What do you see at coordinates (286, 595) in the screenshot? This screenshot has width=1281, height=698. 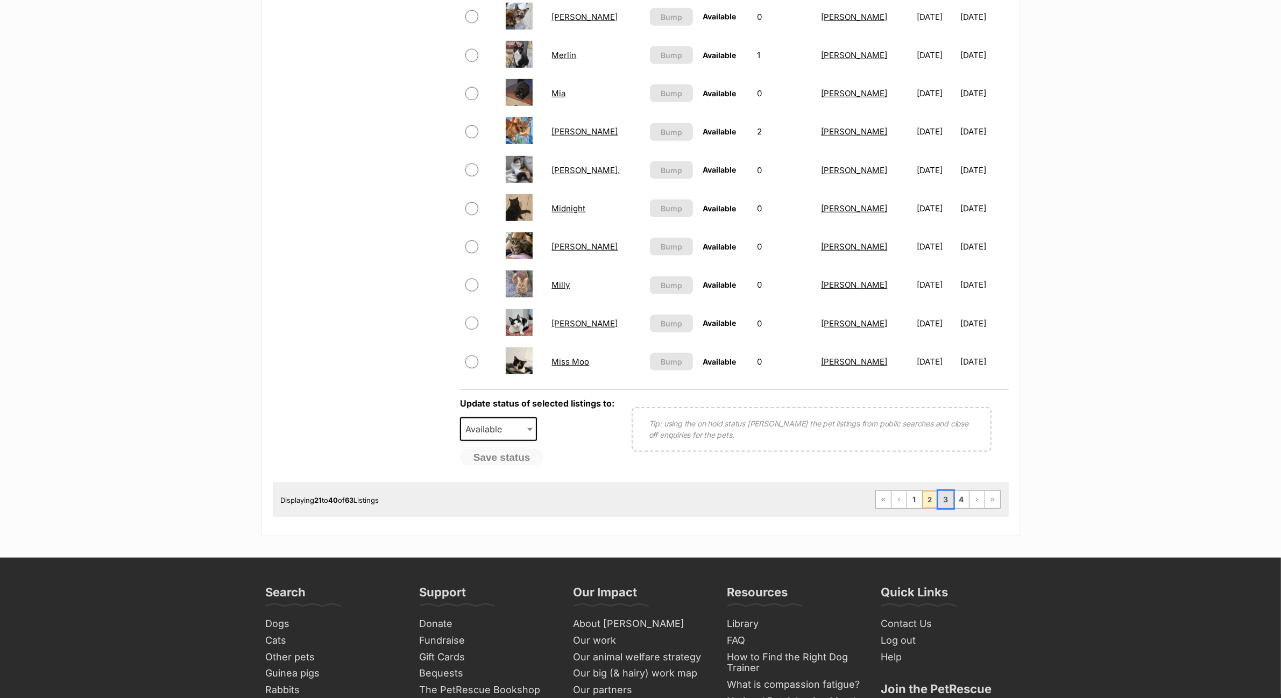 I see `h3: Search` at bounding box center [286, 595].